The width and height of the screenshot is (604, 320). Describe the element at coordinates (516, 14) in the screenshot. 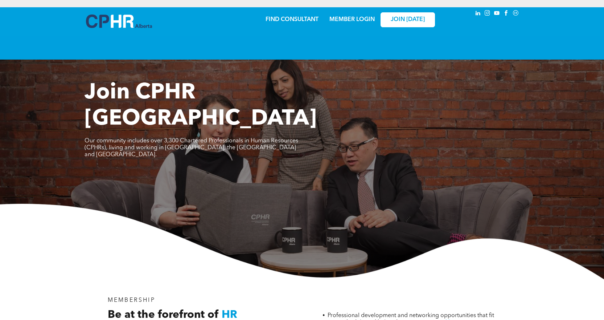

I see `a: Social network` at that location.